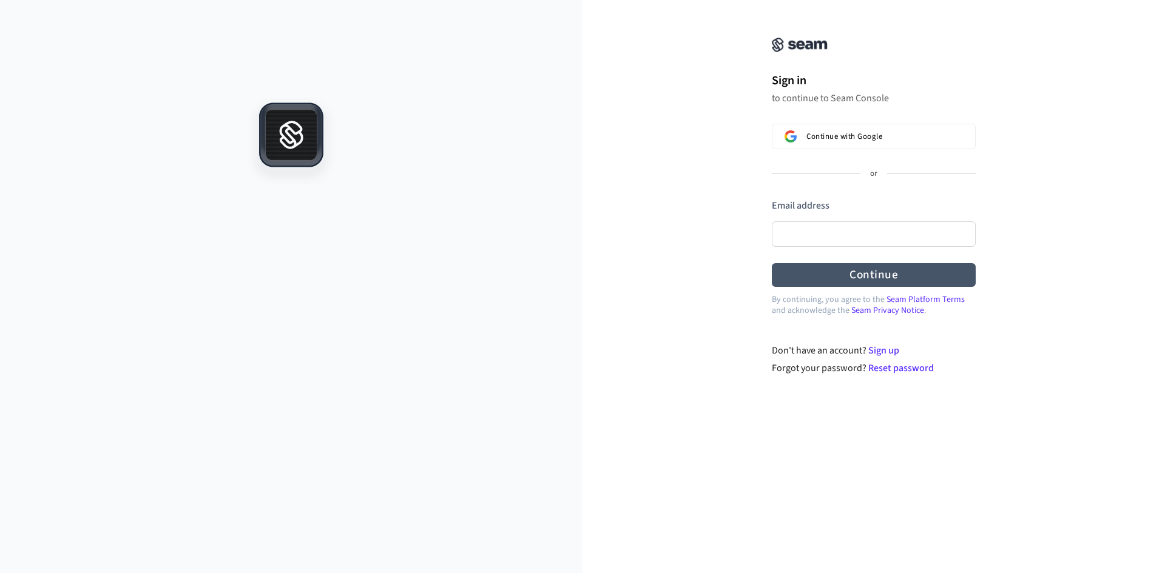 This screenshot has height=573, width=1165. I want to click on div: Forgot your password?, so click(874, 368).